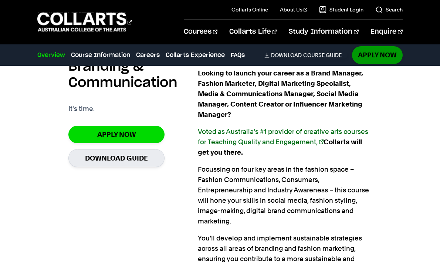  I want to click on div: Go to homepage, so click(85, 22).